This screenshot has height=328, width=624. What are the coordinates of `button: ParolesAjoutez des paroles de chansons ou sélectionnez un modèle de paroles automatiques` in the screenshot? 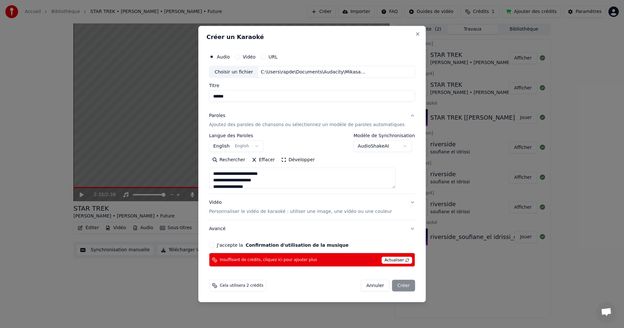 It's located at (312, 120).